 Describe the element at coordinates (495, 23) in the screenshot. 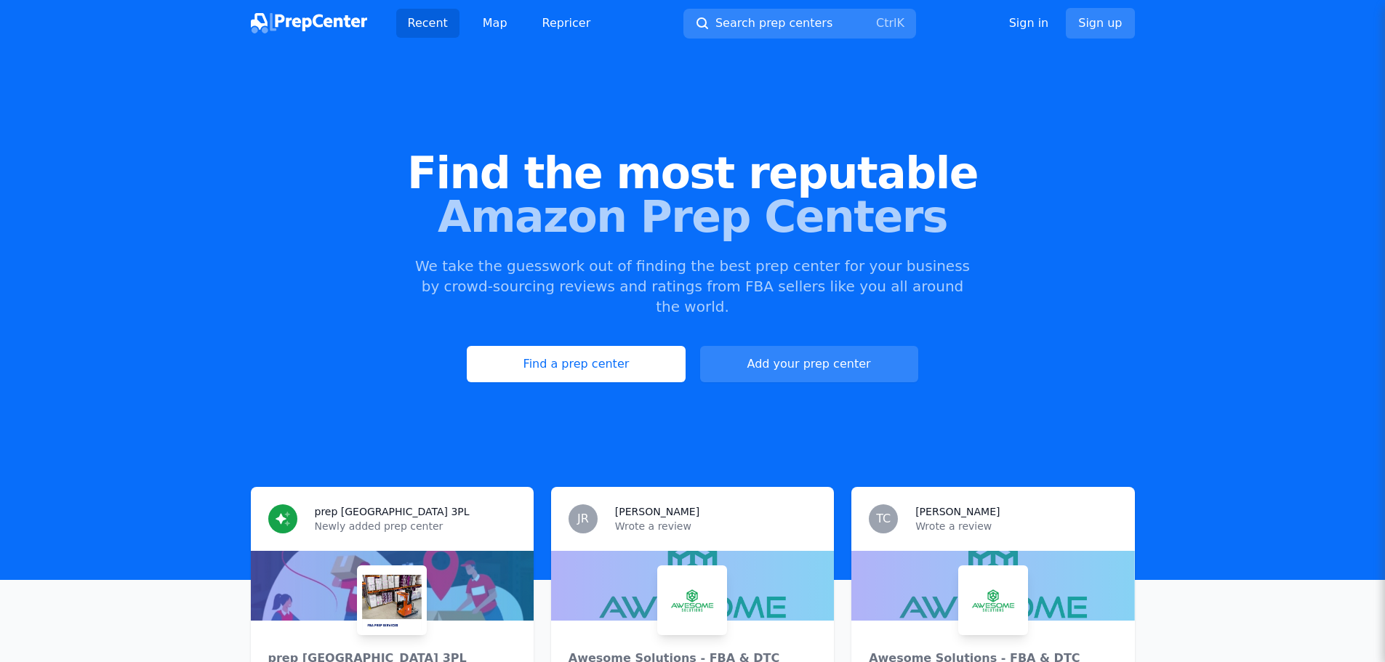

I see `a: Map` at that location.